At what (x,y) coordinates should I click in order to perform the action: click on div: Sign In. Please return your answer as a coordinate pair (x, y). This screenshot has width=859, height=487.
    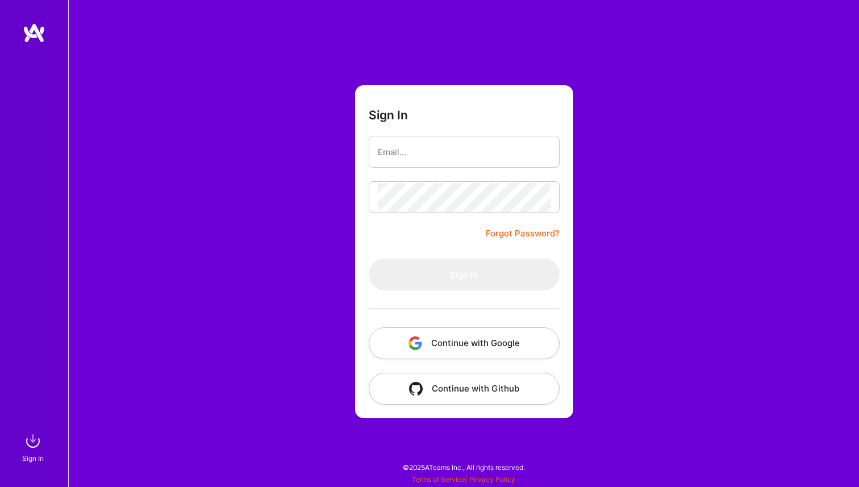
    Looking at the image, I should click on (33, 458).